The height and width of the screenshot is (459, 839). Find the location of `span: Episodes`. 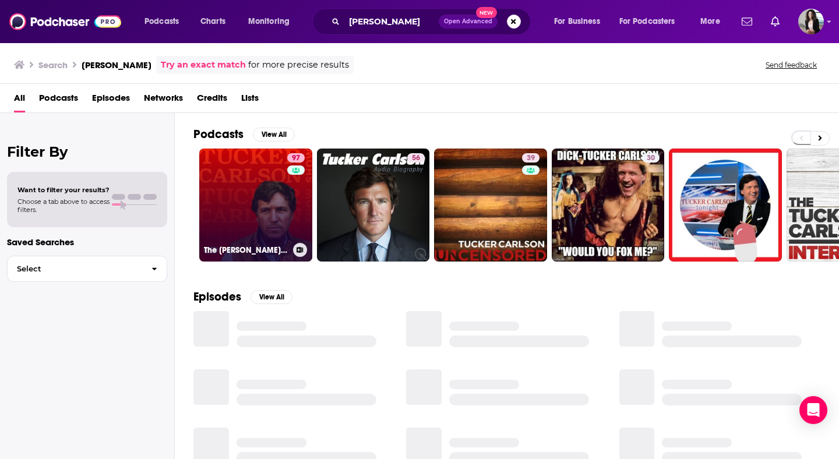

span: Episodes is located at coordinates (111, 100).